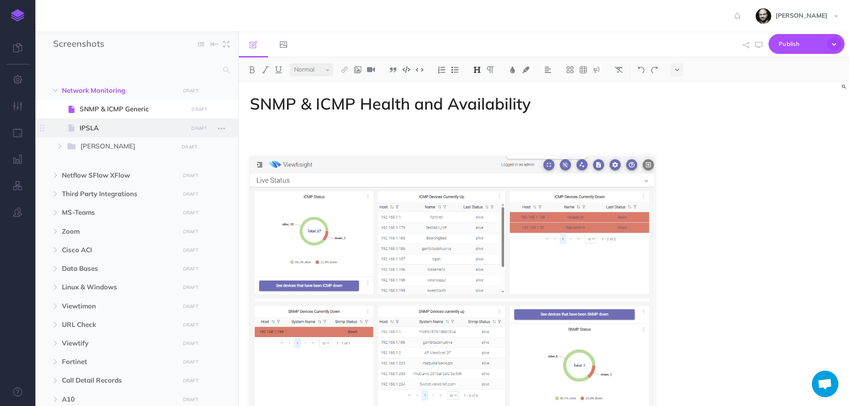 The height and width of the screenshot is (406, 849). I want to click on img: Undo, so click(641, 70).